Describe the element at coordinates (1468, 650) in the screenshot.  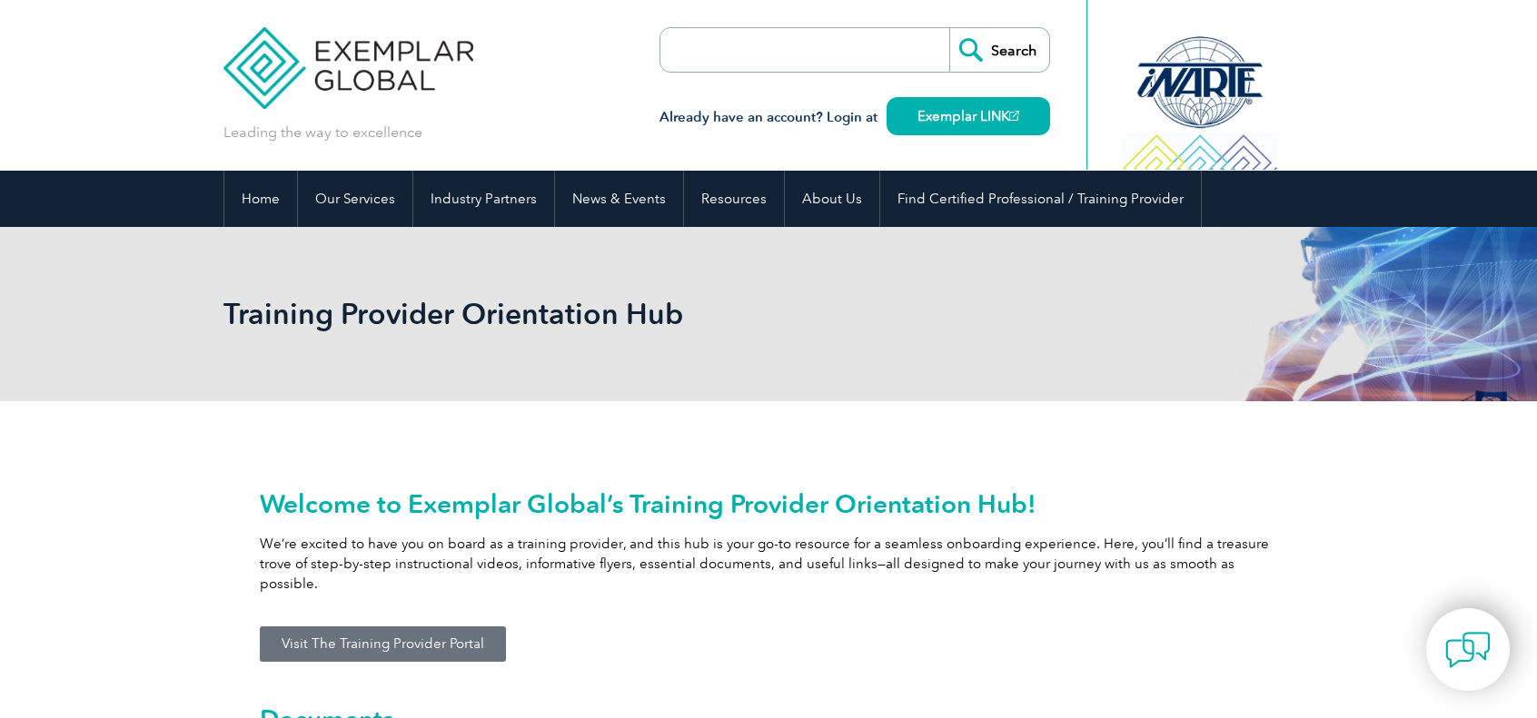
I see `img: contact-chat.png` at that location.